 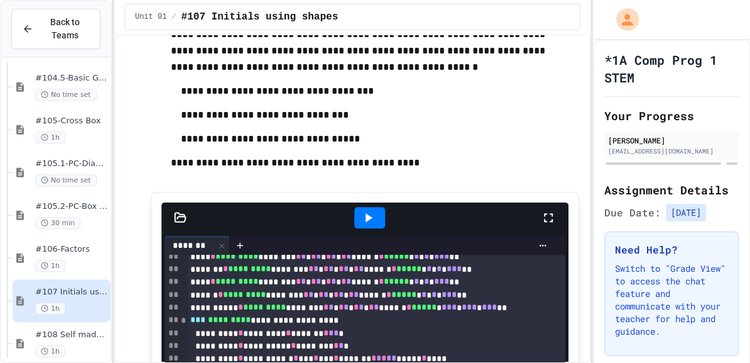 What do you see at coordinates (72, 249) in the screenshot?
I see `span: #106-Factors` at bounding box center [72, 249].